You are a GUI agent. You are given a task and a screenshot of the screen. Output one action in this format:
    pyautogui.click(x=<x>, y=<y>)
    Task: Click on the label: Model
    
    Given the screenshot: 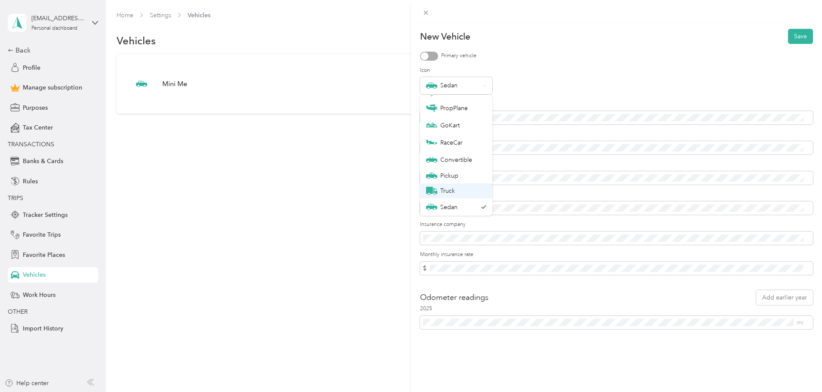 What is the action you would take?
    pyautogui.click(x=617, y=134)
    